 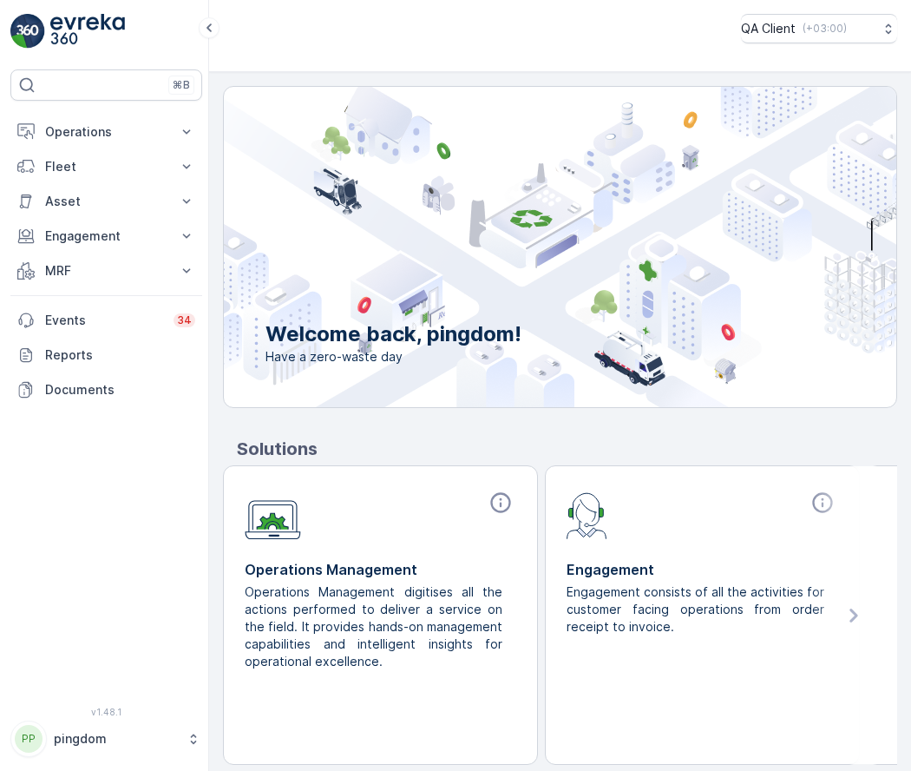 What do you see at coordinates (106, 712) in the screenshot?
I see `span: v 1.48.1` at bounding box center [106, 712].